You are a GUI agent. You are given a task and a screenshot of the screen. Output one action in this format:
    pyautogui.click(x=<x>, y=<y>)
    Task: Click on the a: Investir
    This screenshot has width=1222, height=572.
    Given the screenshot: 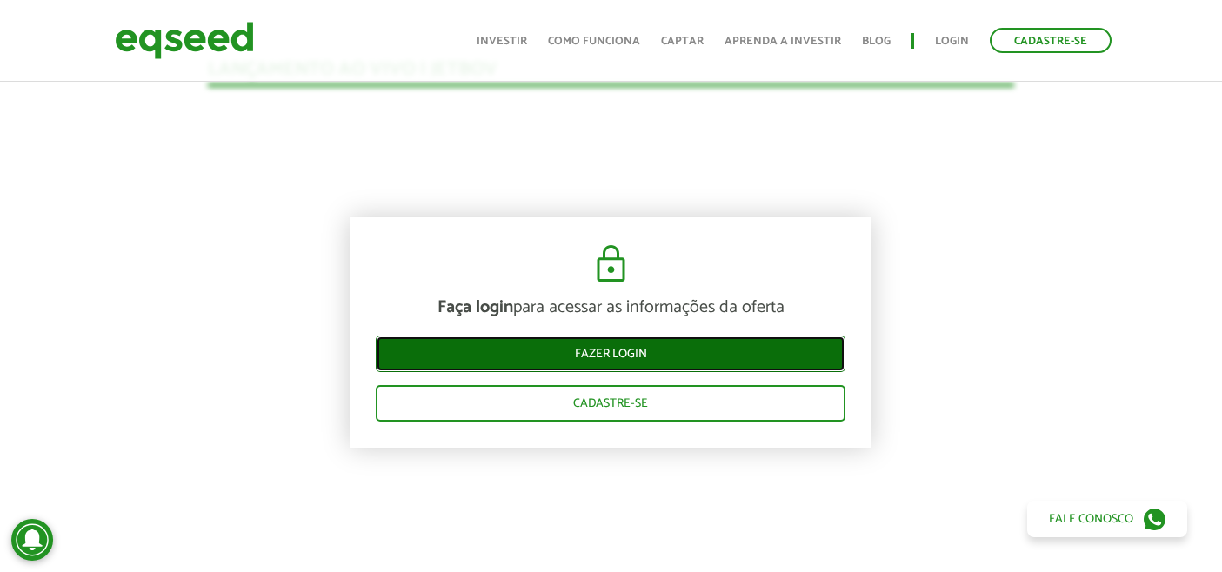 What is the action you would take?
    pyautogui.click(x=502, y=41)
    